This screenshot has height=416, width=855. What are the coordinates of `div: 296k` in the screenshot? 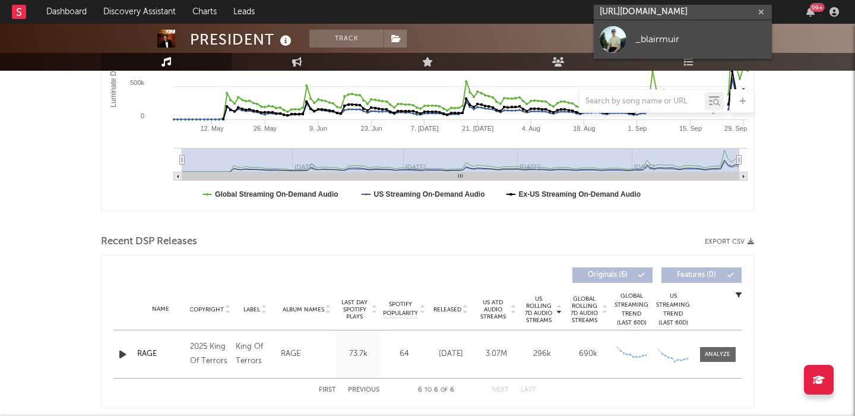 It's located at (542, 354).